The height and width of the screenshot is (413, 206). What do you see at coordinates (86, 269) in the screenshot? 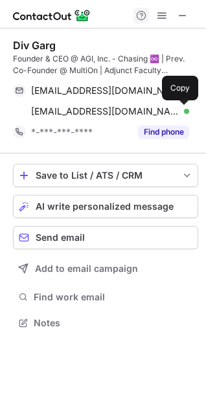
I see `span: Add to email campaign` at bounding box center [86, 269].